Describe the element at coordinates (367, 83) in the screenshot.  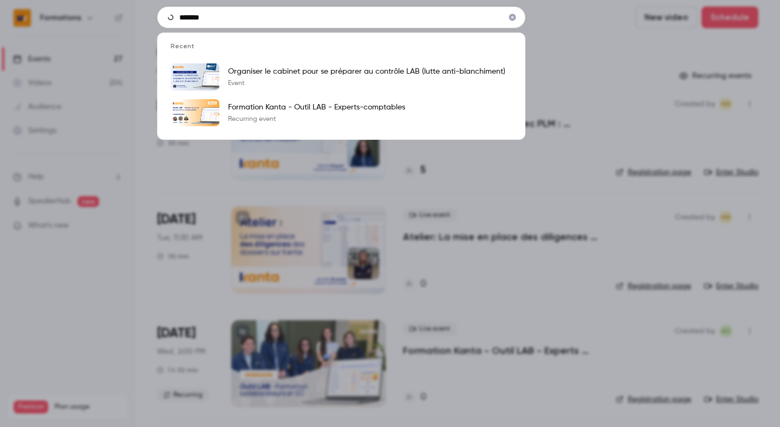
I see `p: Event` at that location.